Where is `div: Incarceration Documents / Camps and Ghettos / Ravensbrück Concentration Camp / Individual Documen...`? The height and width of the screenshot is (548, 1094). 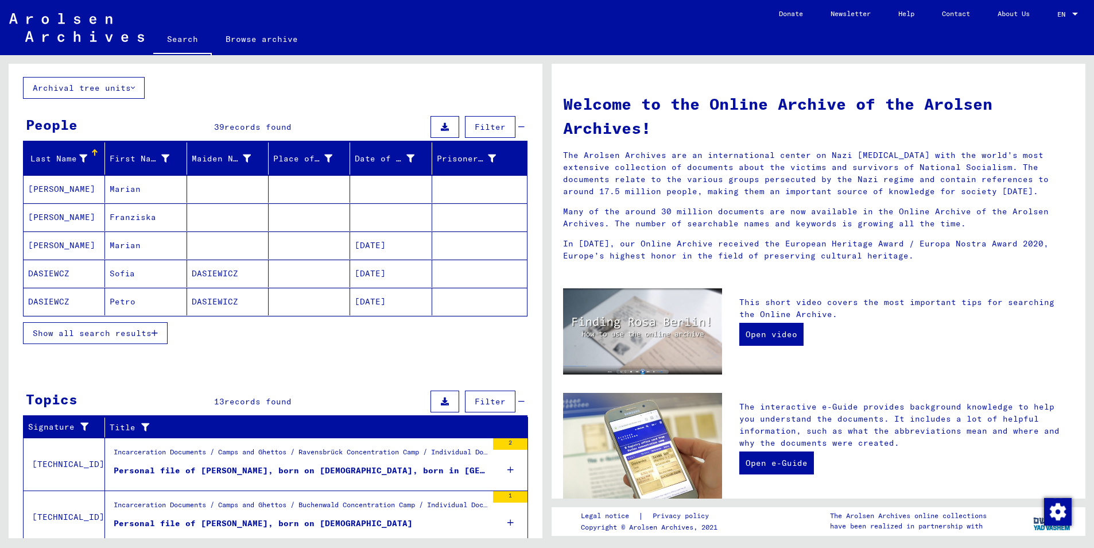 div: Incarceration Documents / Camps and Ghettos / Ravensbrück Concentration Camp / Individual Documen... is located at coordinates (300, 455).